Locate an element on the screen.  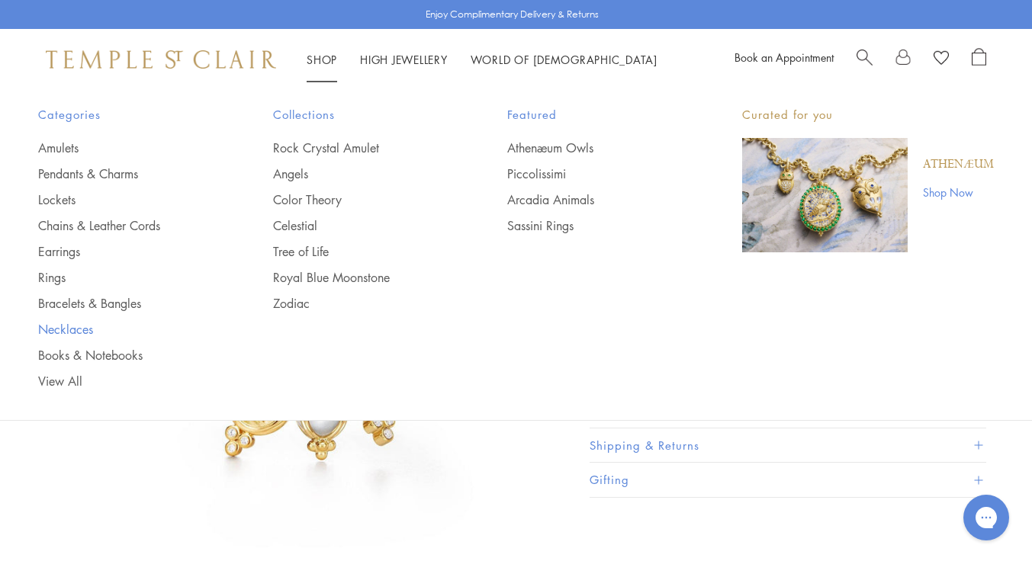
a: Athenæum Owls is located at coordinates (594, 148).